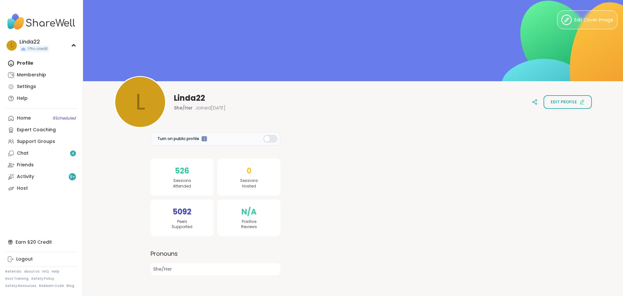 The height and width of the screenshot is (296, 623). Describe the element at coordinates (13, 271) in the screenshot. I see `a: Referrals` at that location.